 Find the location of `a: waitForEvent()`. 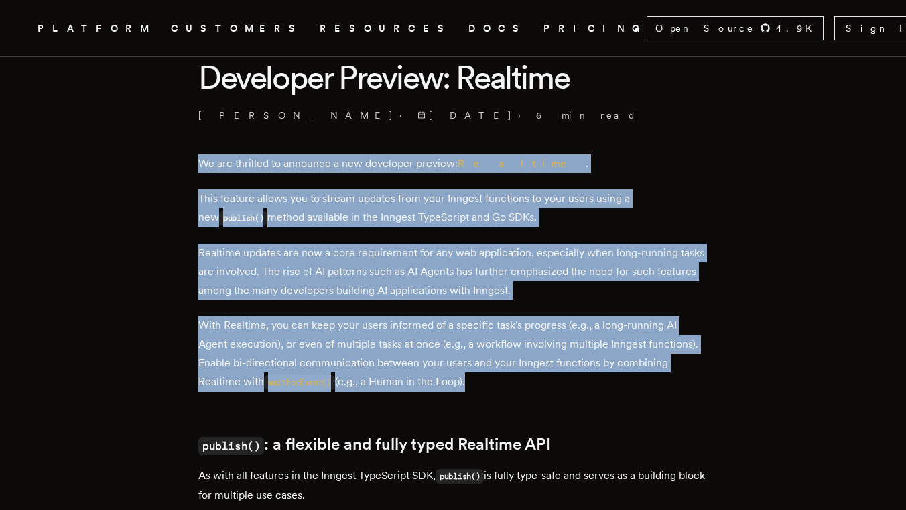

a: waitForEvent() is located at coordinates (300, 381).